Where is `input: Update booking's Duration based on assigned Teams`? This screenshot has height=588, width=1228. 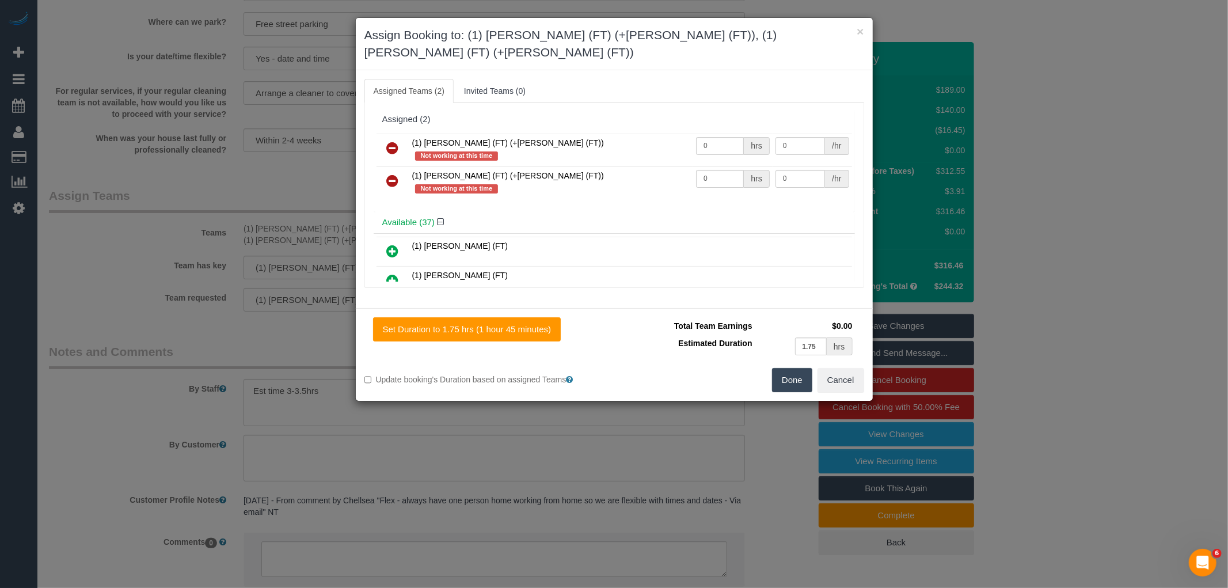 input: Update booking's Duration based on assigned Teams is located at coordinates (368, 379).